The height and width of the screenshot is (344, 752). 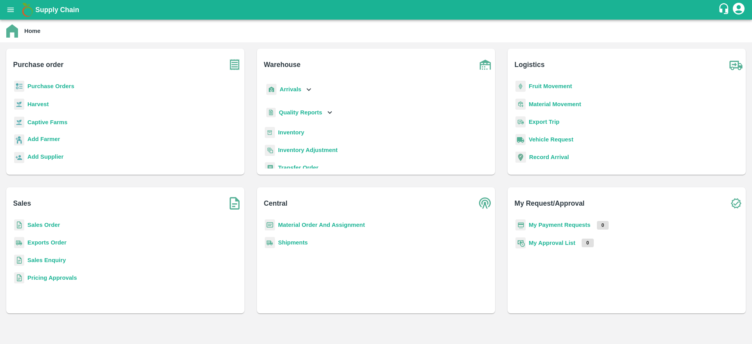 I want to click on b: Warehouse, so click(x=282, y=65).